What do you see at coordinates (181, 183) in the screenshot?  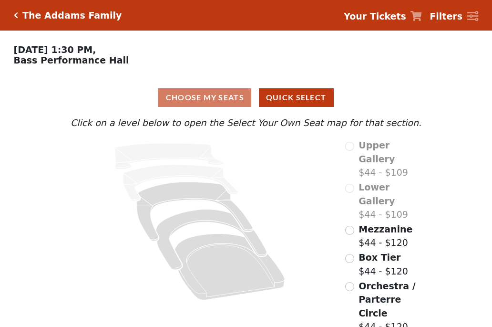 I see `path: Lower Gallery - Seats Available: 0` at bounding box center [181, 183].